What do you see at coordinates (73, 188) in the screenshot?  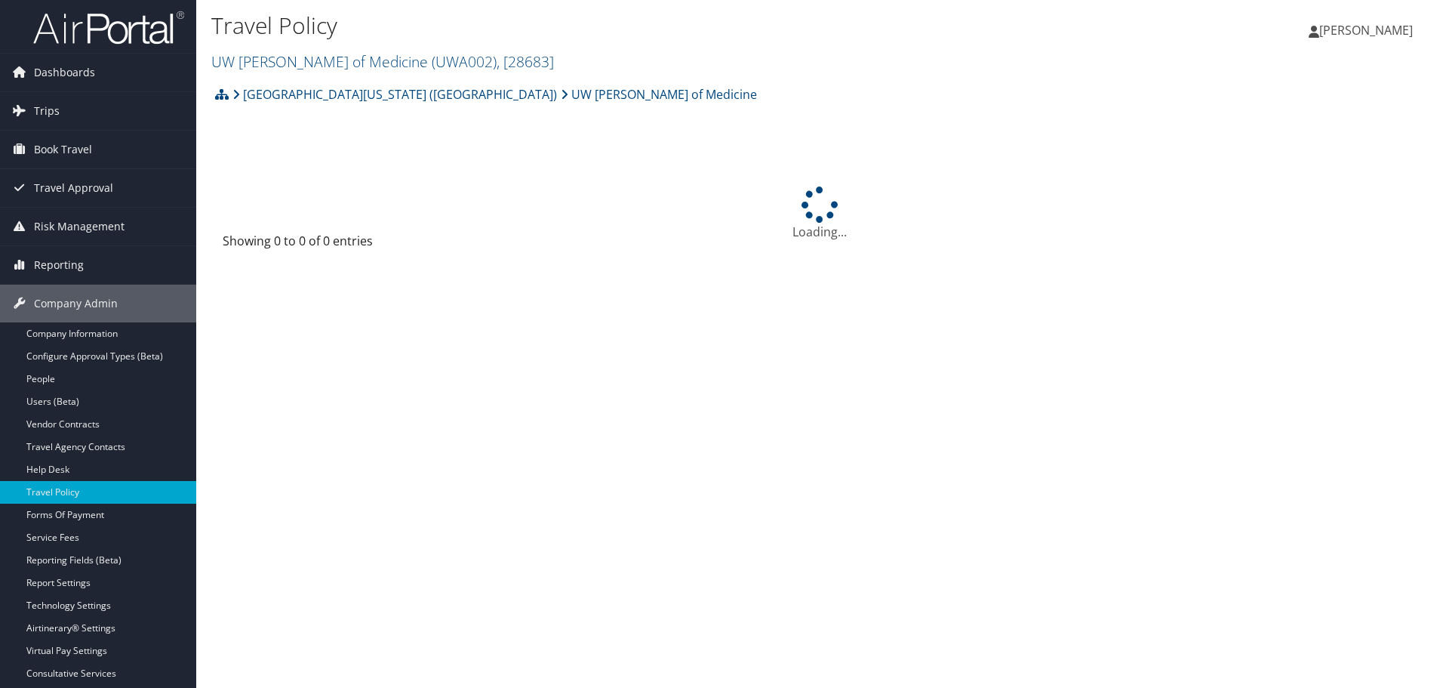 I see `span: Travel Approval` at bounding box center [73, 188].